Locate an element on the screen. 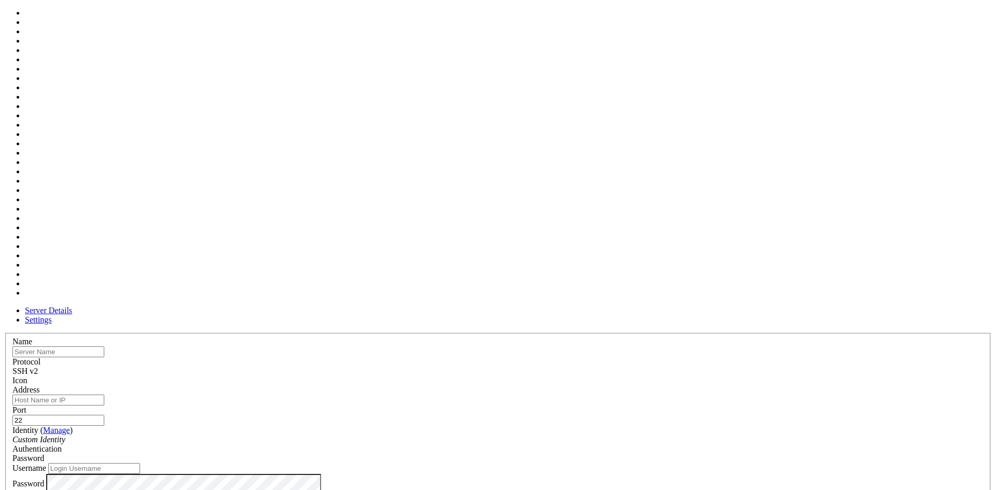  input: Login Username is located at coordinates (94, 468).